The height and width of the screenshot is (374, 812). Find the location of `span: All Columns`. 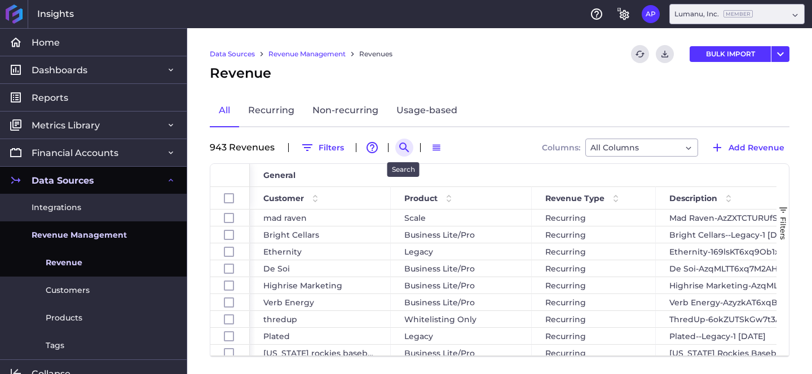

span: All Columns is located at coordinates (614, 148).